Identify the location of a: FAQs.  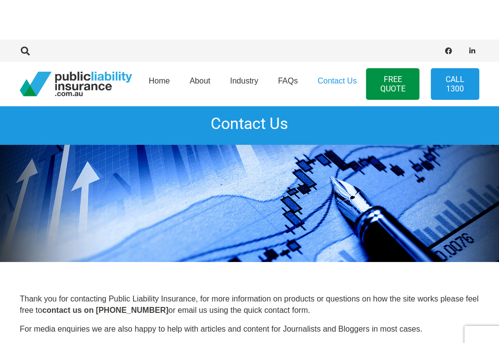
(288, 84).